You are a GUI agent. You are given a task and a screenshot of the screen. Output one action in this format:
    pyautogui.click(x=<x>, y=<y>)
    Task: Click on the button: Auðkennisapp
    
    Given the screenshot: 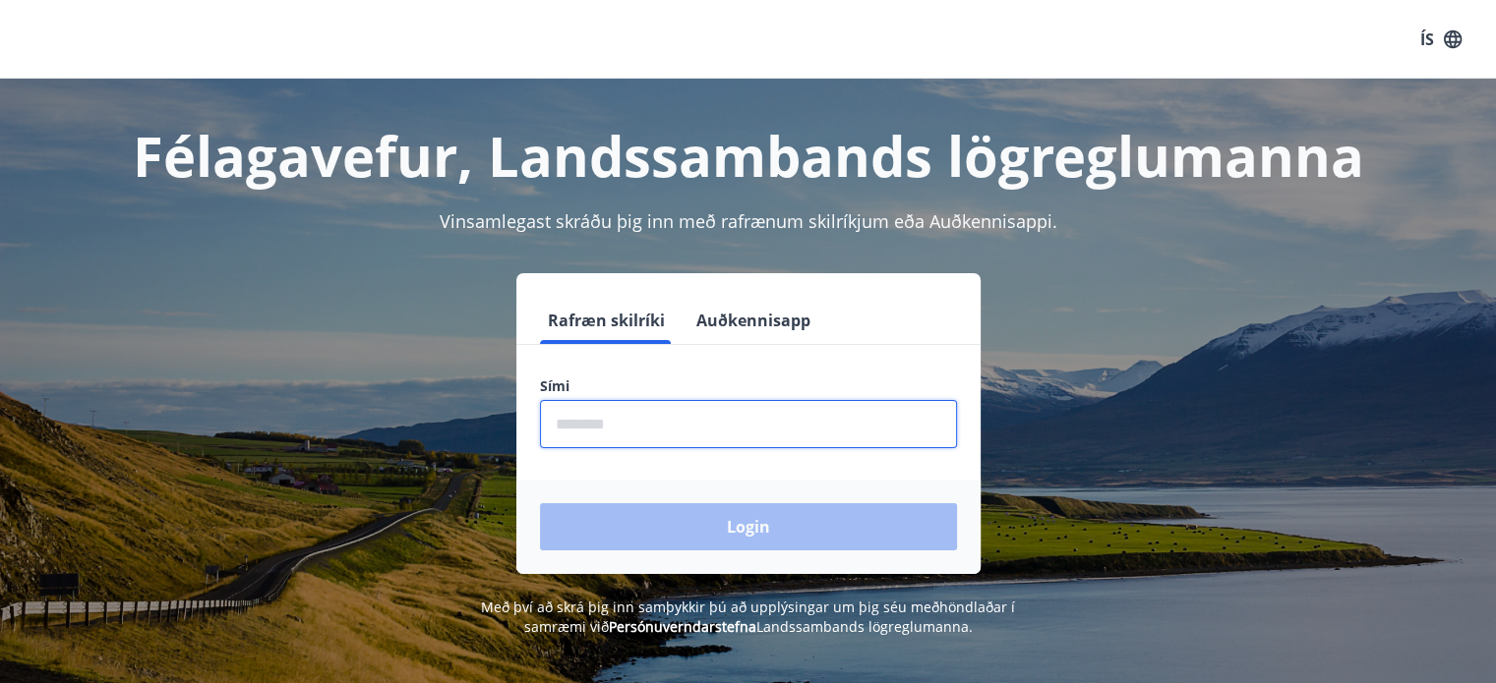 What is the action you would take?
    pyautogui.click(x=753, y=321)
    